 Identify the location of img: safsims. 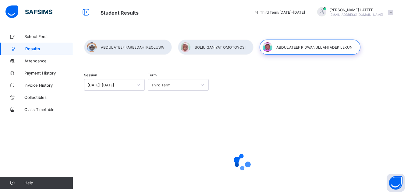
(29, 12).